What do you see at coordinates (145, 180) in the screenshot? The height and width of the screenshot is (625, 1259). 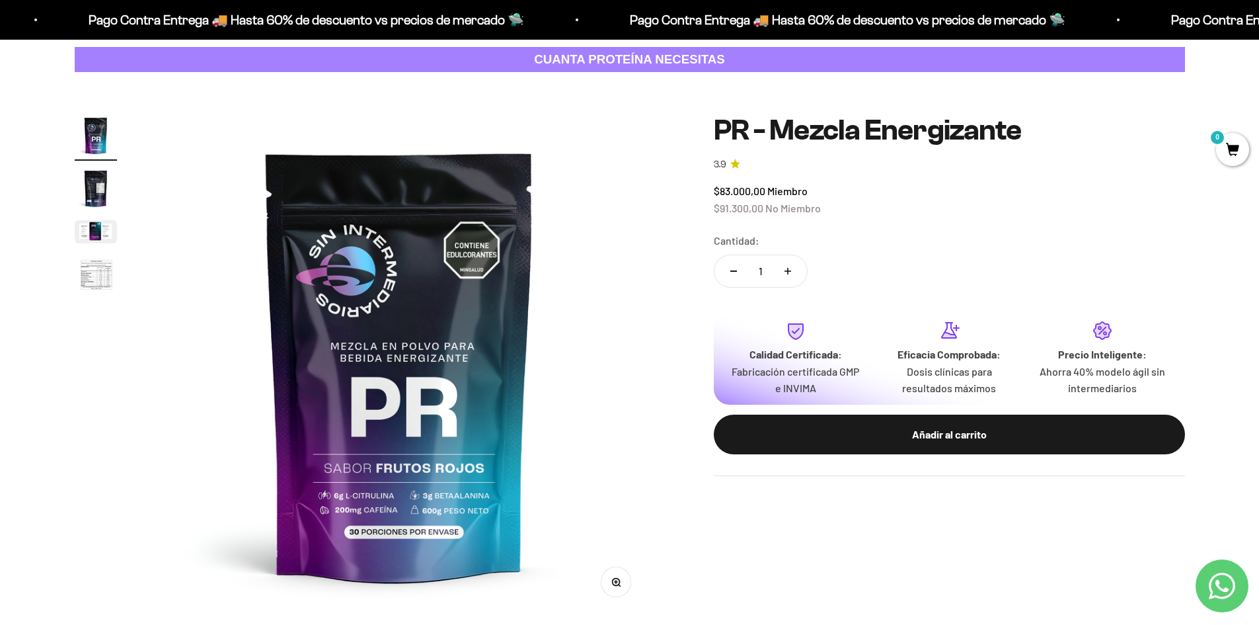 I see `div: Un mejor precio` at bounding box center [145, 180].